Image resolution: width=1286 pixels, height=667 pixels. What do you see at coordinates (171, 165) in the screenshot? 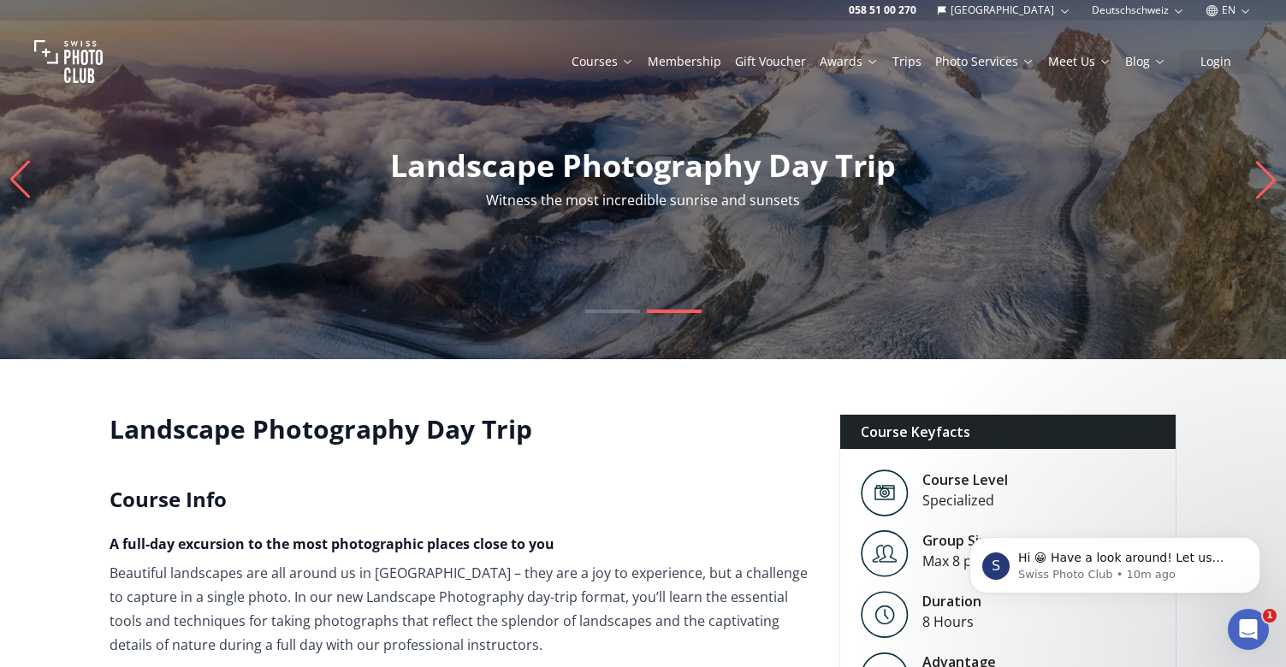
I see `p: How can we help?` at bounding box center [171, 165].